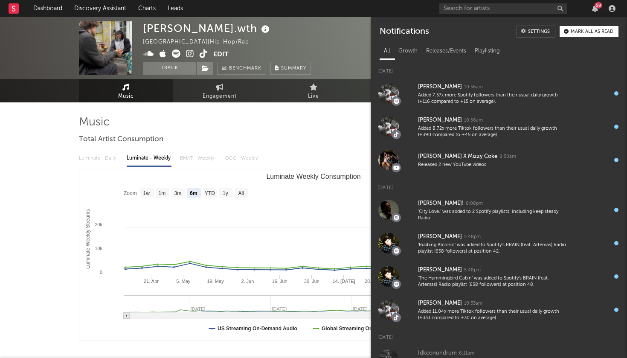 The width and height of the screenshot is (627, 358). What do you see at coordinates (241, 193) in the screenshot?
I see `text: All` at bounding box center [241, 193].